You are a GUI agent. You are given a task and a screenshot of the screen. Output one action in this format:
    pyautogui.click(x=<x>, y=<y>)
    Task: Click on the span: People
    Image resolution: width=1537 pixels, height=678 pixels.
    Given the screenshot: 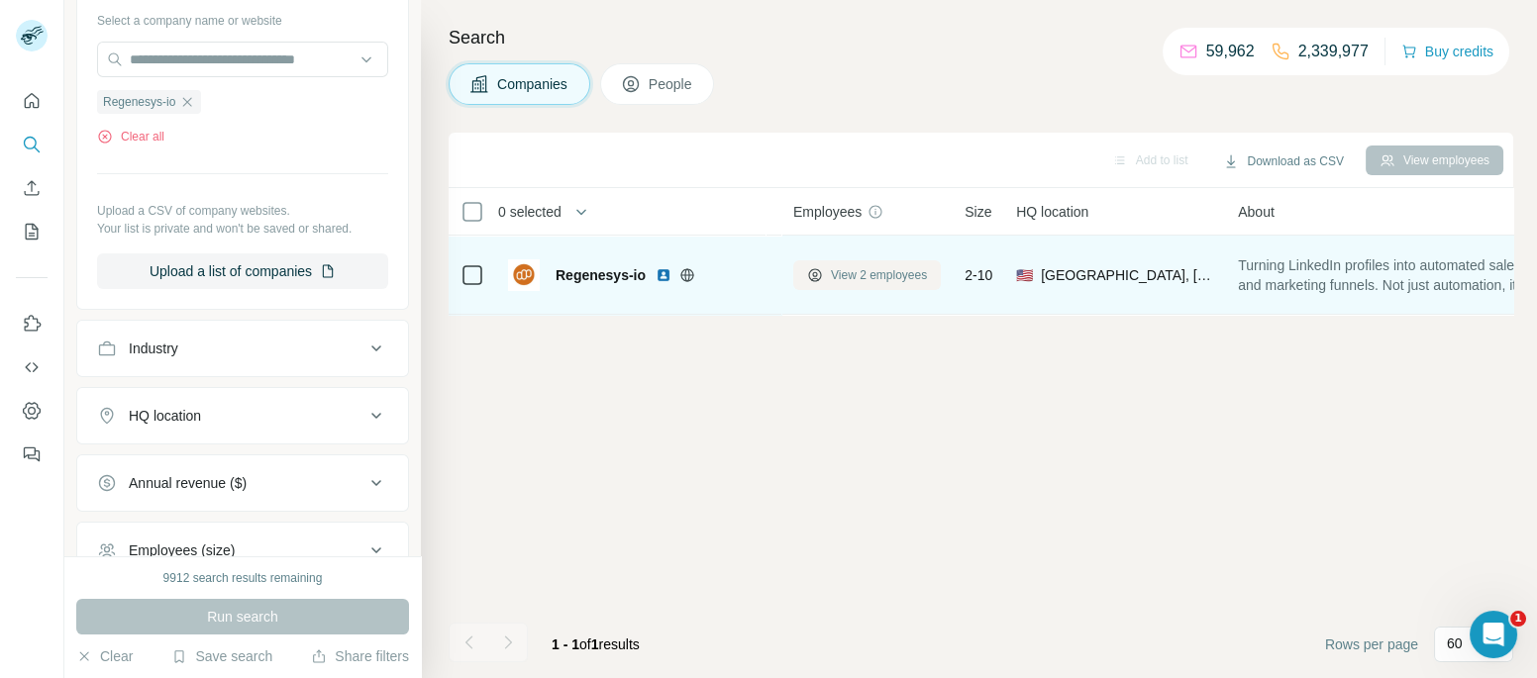 What is the action you would take?
    pyautogui.click(x=671, y=84)
    